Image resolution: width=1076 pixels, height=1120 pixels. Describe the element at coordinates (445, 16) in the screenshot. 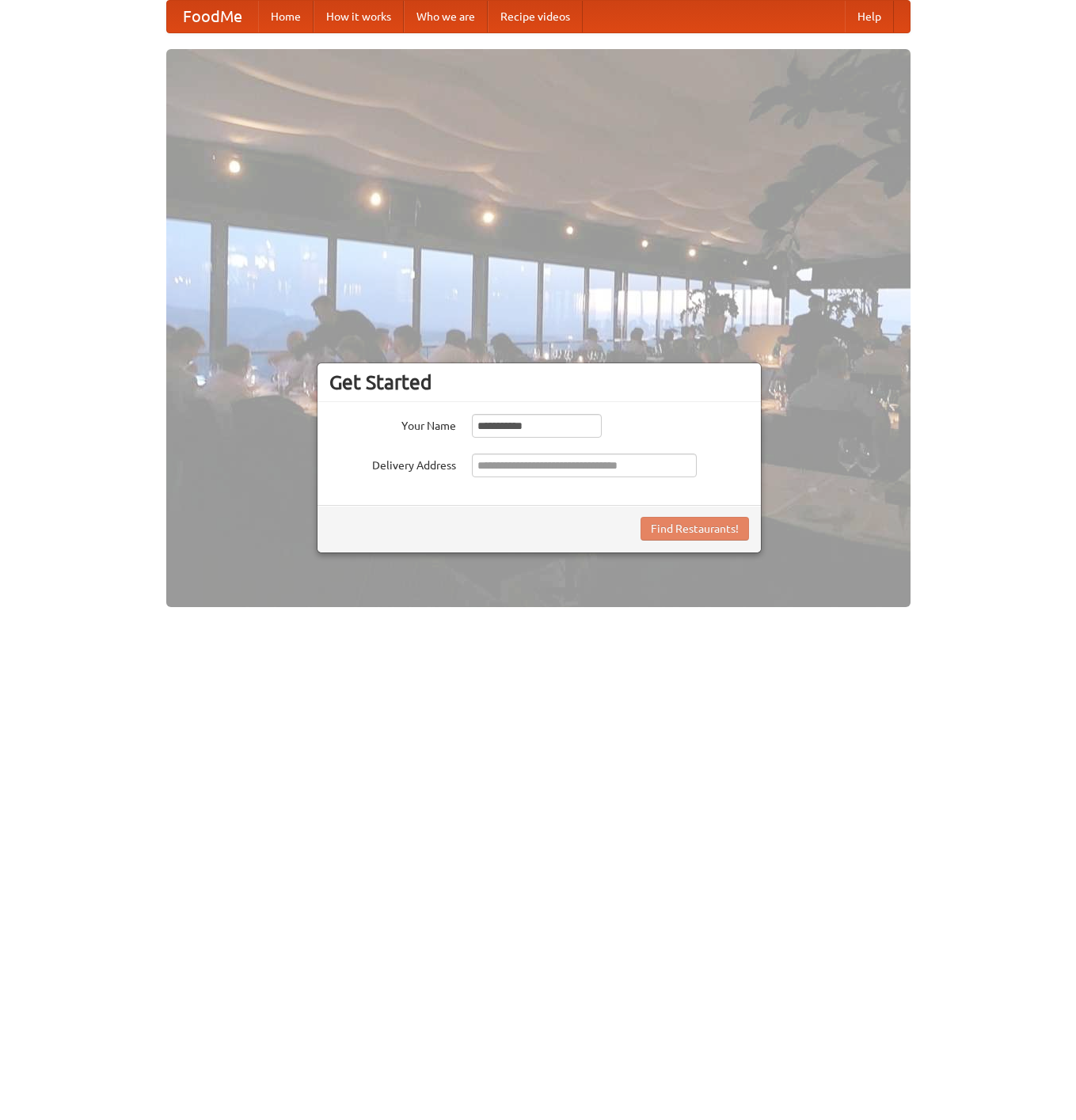

I see `a: Who we are` at that location.